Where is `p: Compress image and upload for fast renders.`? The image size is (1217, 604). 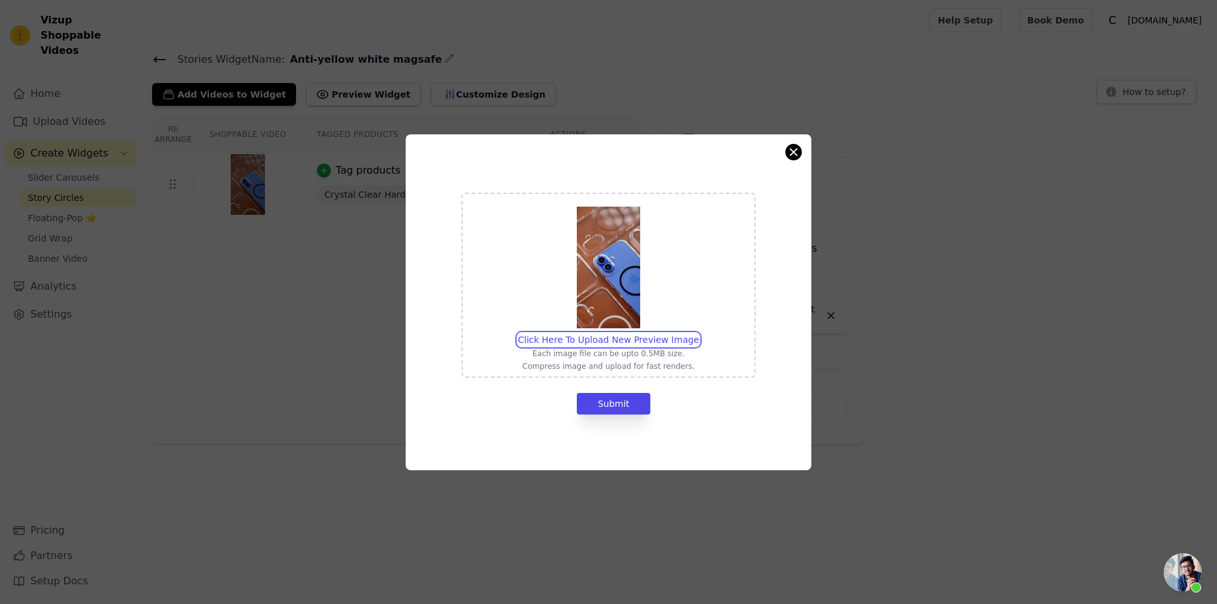
p: Compress image and upload for fast renders. is located at coordinates (609, 366).